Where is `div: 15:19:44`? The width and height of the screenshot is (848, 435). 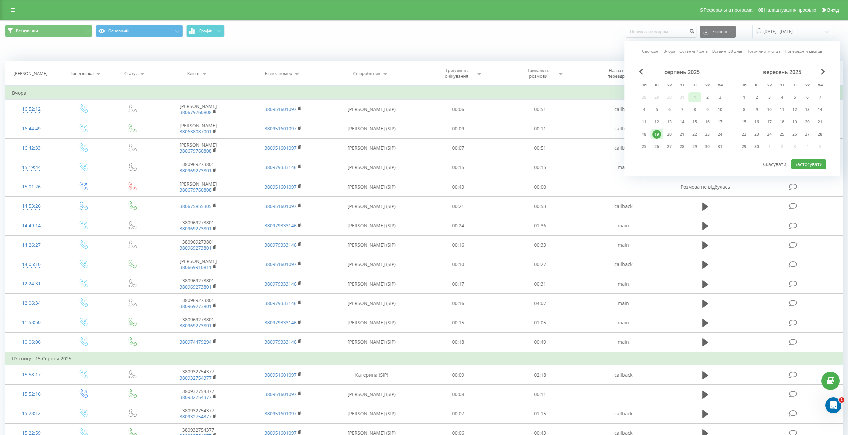
div: 15:19:44 is located at coordinates (31, 167).